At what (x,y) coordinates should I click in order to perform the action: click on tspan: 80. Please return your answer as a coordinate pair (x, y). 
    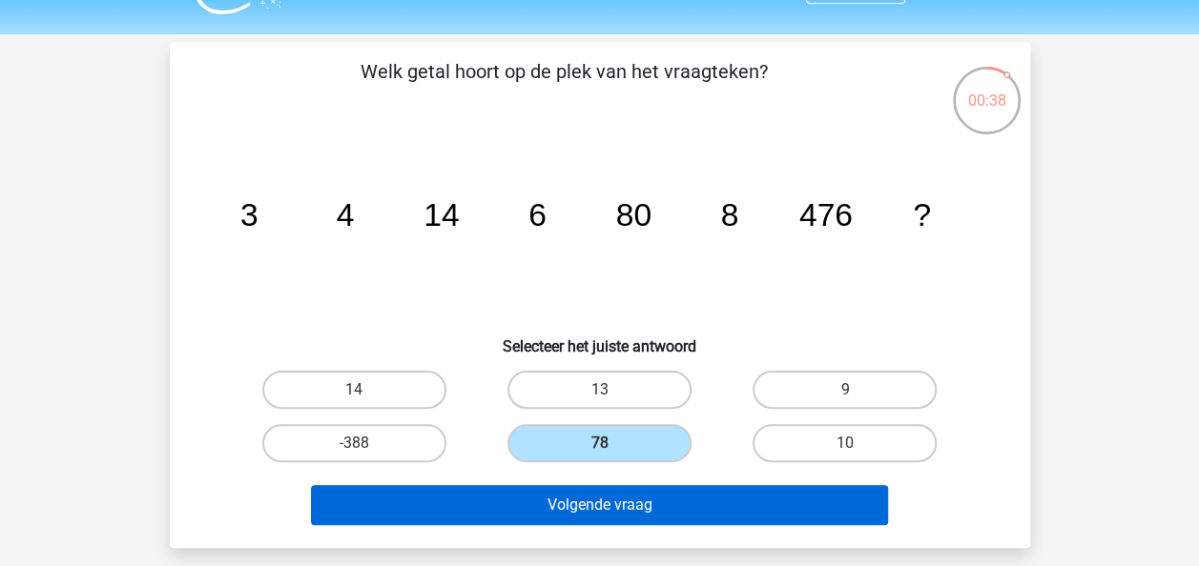
    Looking at the image, I should click on (632, 215).